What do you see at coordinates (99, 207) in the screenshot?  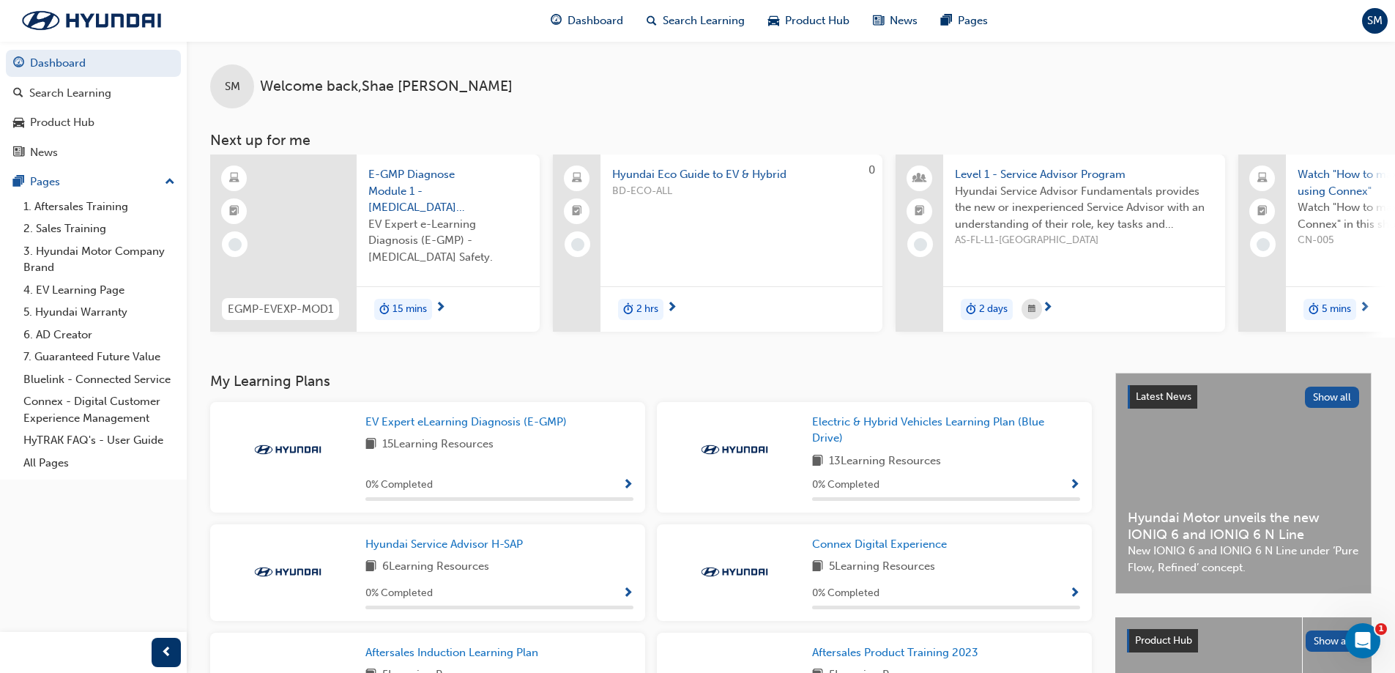 I see `a: 1. Aftersales Training` at bounding box center [99, 207].